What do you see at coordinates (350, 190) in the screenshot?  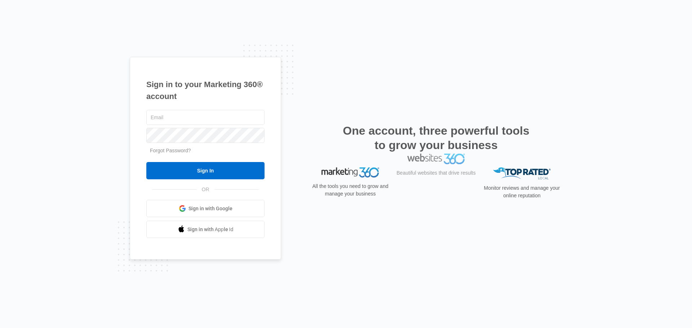 I see `p: All the tools you need to grow and manage your business` at bounding box center [350, 190].